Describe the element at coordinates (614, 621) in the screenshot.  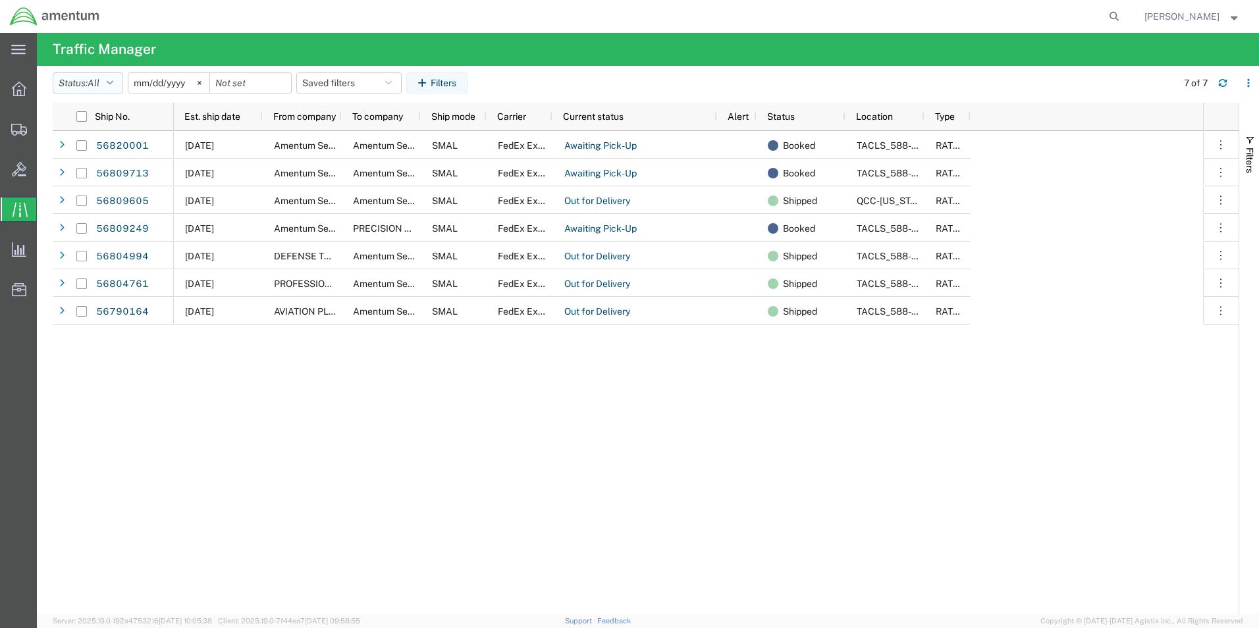
I see `a: Feedback` at that location.